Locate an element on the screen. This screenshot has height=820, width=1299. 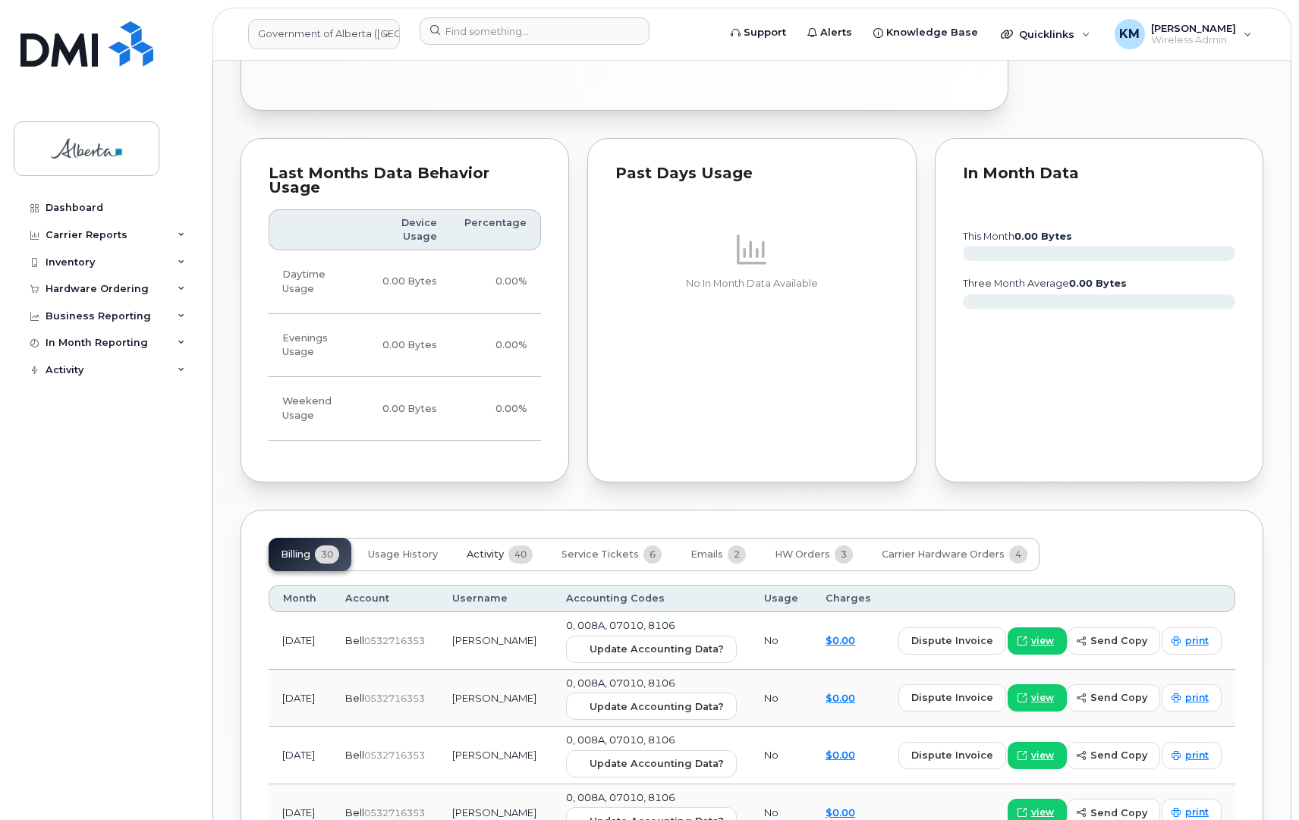
td: Weekend Usage is located at coordinates (317, 409).